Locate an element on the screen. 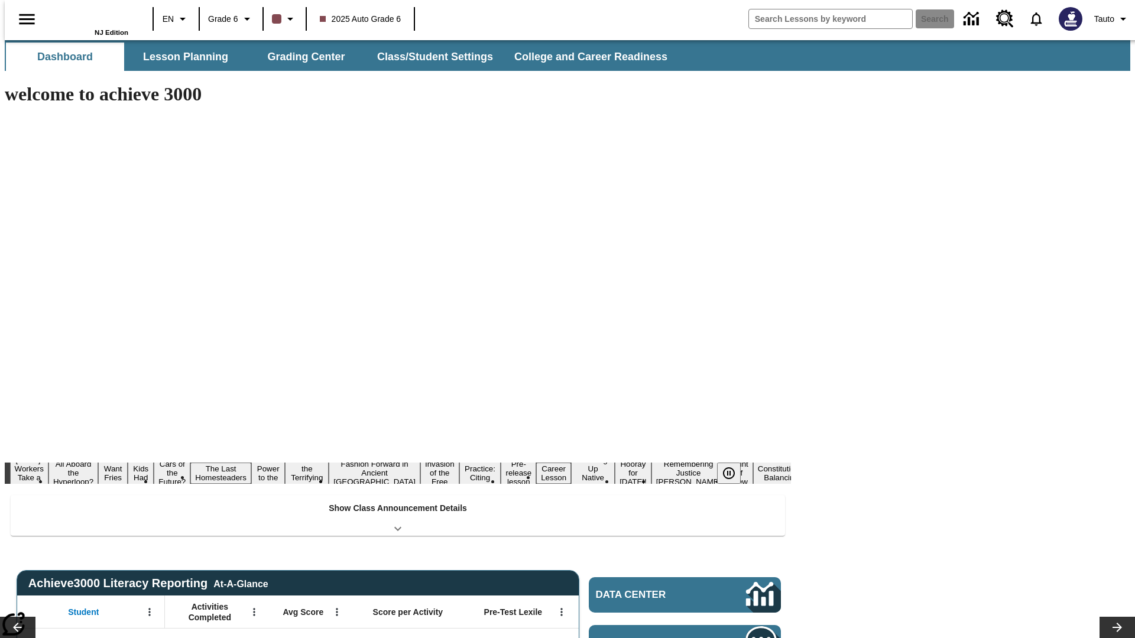  span: Grade 6 is located at coordinates (223, 19).